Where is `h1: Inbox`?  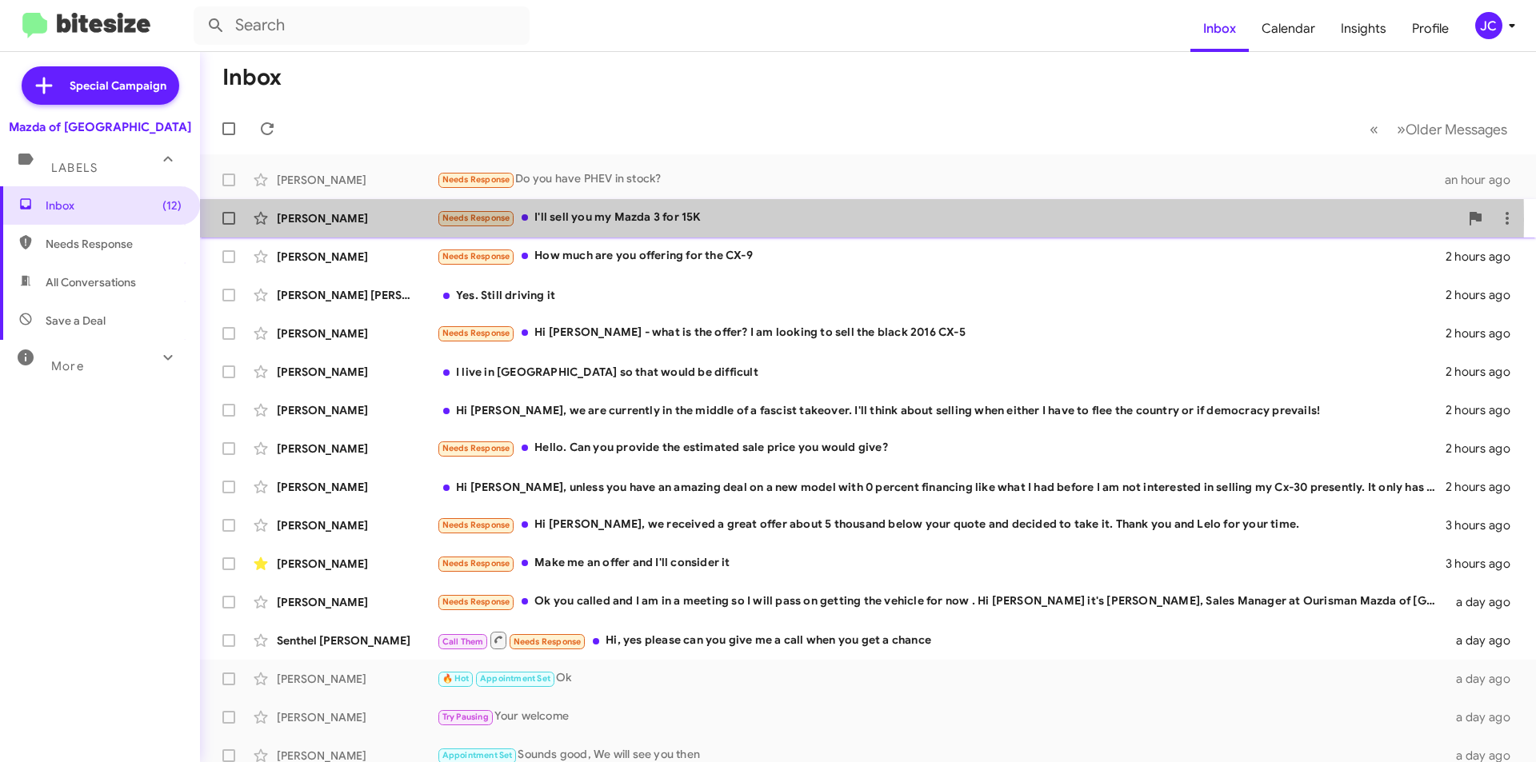
h1: Inbox is located at coordinates (252, 78).